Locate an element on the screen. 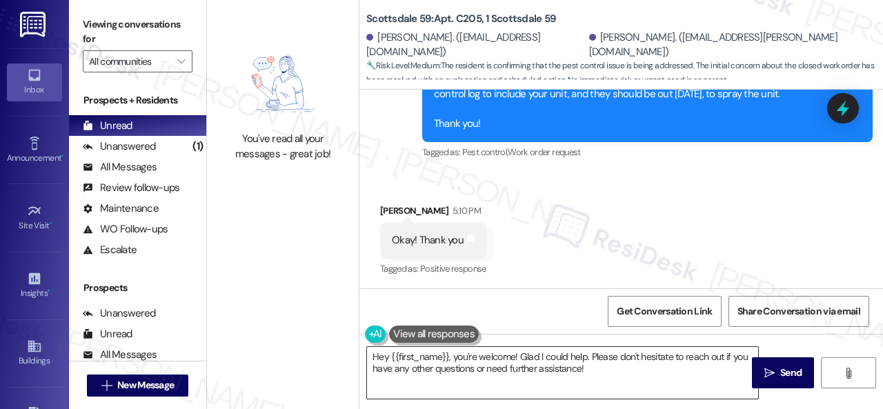 The height and width of the screenshot is (409, 883). label: Viewing conversations for is located at coordinates (137, 32).